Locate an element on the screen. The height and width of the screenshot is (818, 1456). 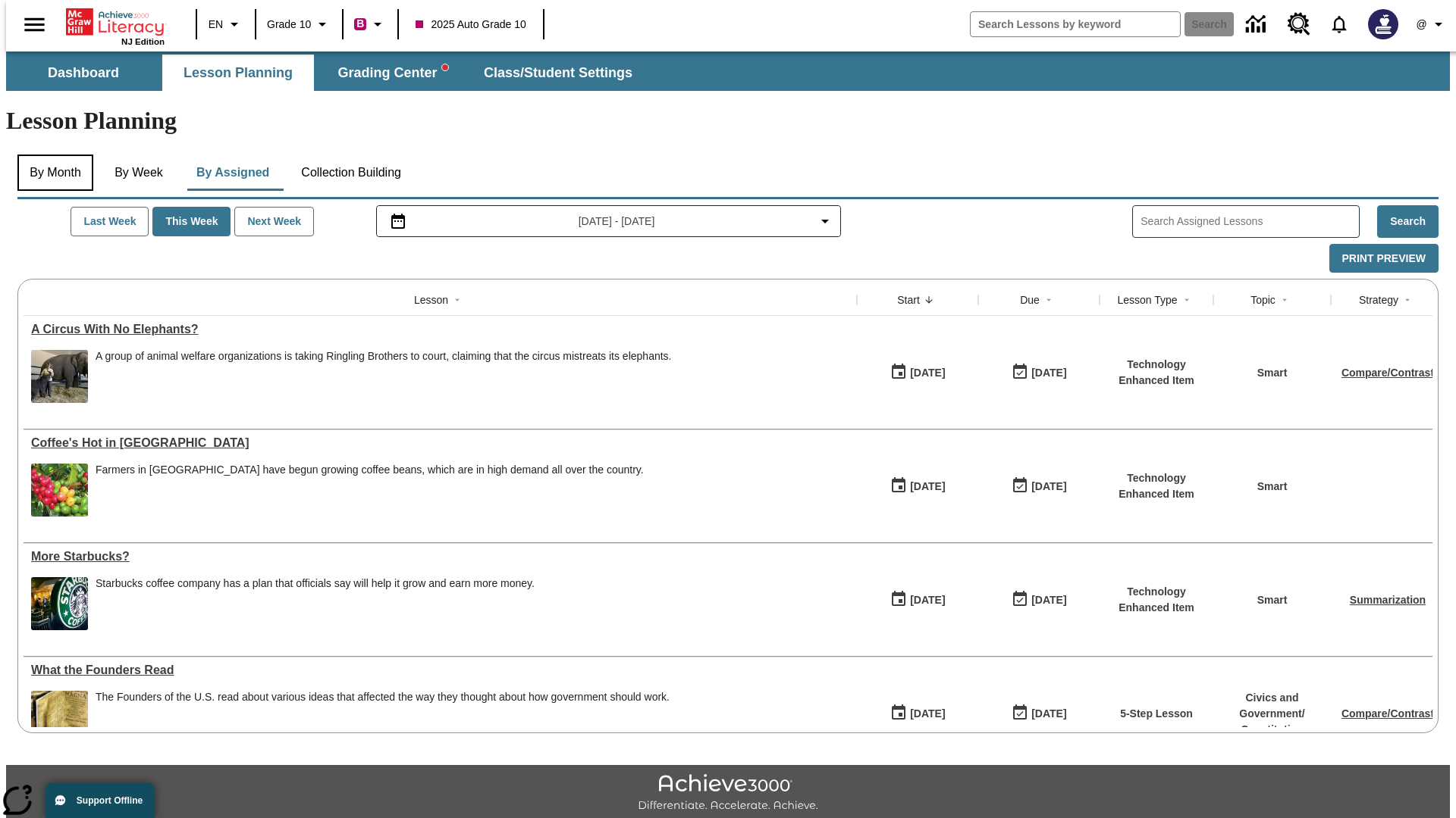
span: Grading Center is located at coordinates (392, 73).